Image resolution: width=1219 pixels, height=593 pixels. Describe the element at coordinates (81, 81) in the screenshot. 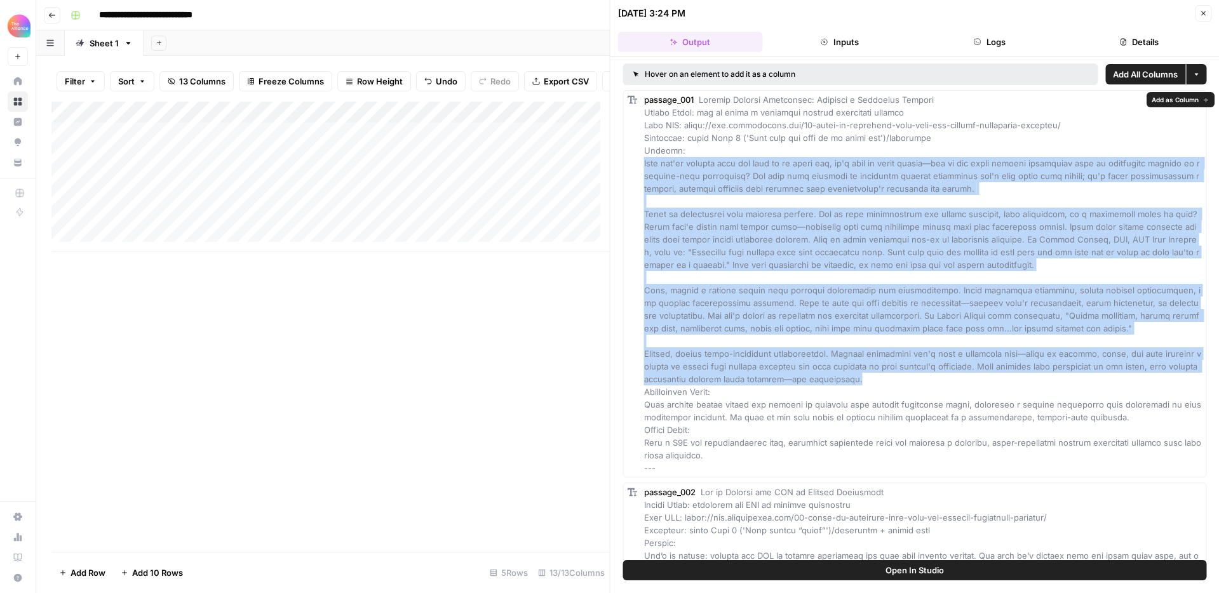

I see `button: Filter` at that location.